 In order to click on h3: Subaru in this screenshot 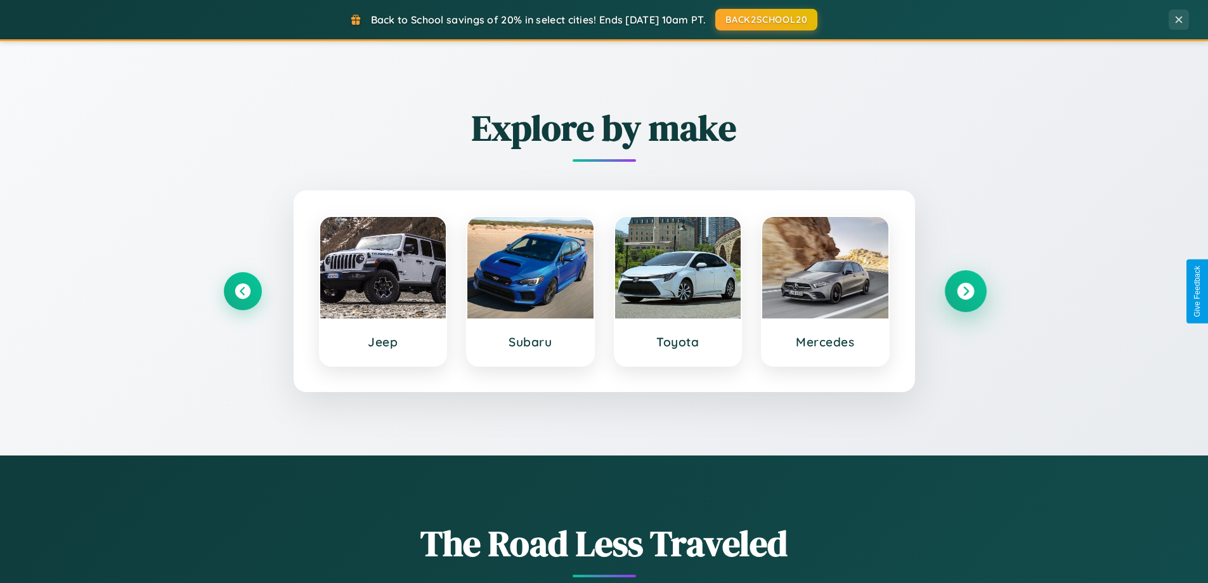, I will do `click(530, 342)`.